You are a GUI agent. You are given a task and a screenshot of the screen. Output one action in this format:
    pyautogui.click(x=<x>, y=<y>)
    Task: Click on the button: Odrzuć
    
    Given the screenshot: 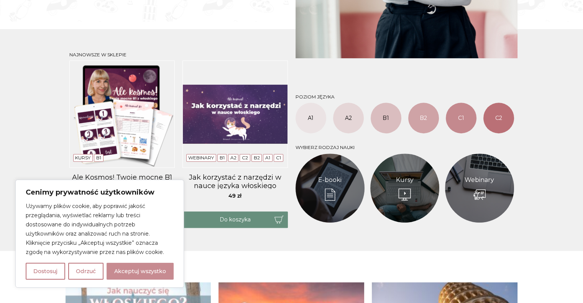 What is the action you would take?
    pyautogui.click(x=86, y=271)
    